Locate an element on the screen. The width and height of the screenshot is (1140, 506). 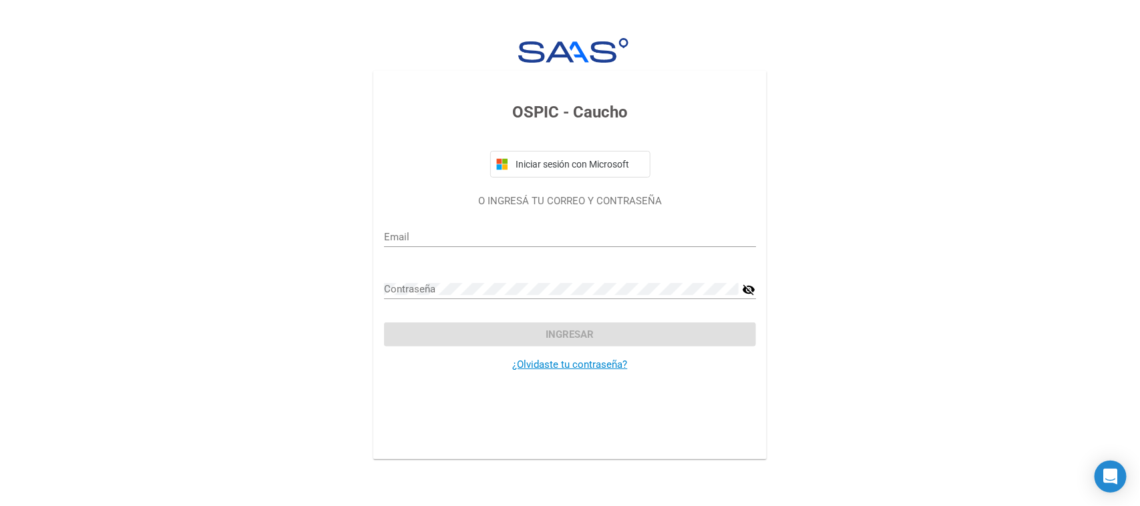
button: Ingresar is located at coordinates (570, 335).